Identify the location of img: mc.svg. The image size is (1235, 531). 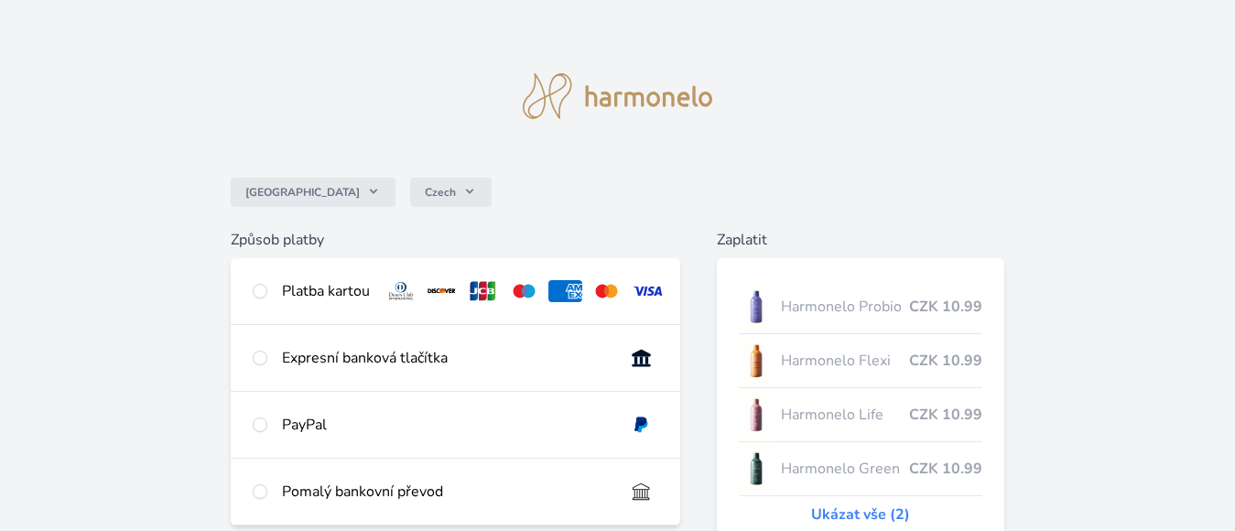
(606, 291).